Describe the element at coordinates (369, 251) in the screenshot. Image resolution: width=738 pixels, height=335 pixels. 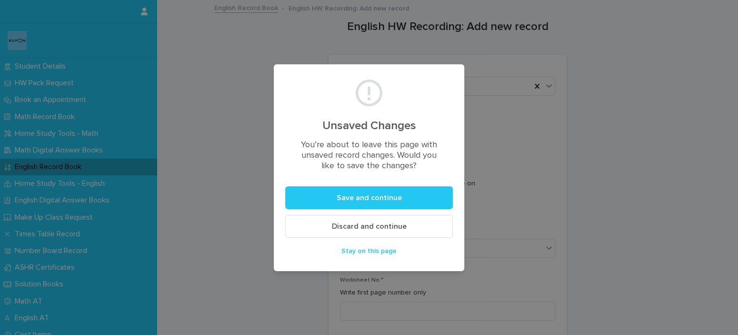
I see `button: Stay on this page` at that location.